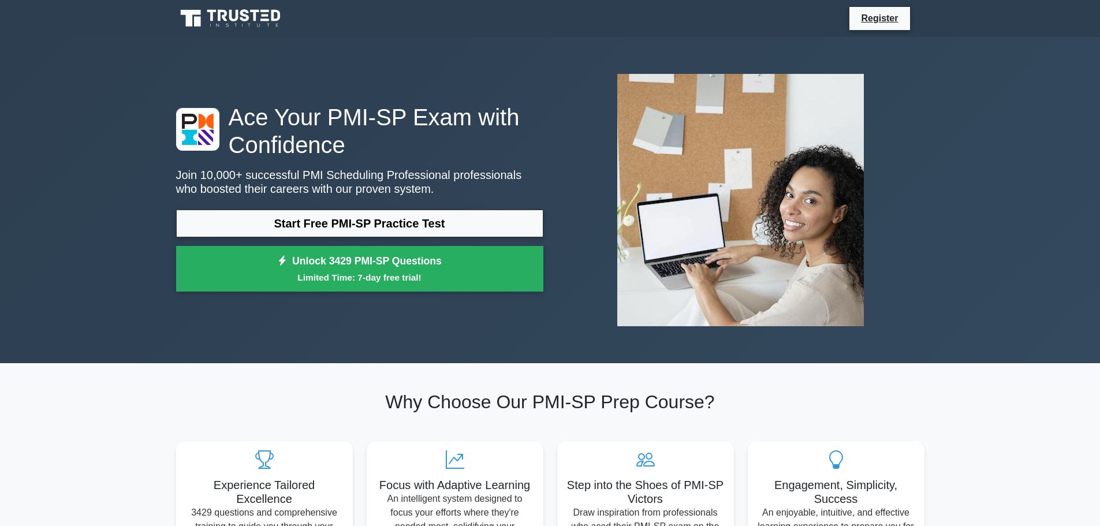 The width and height of the screenshot is (1100, 526). What do you see at coordinates (550, 402) in the screenshot?
I see `h2: Why Choose Our PMI-SP Prep Course?` at bounding box center [550, 402].